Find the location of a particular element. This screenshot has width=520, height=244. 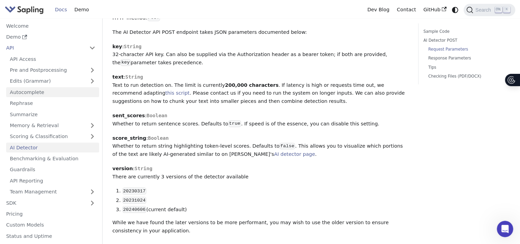

a: Rephrase is located at coordinates (53, 103).